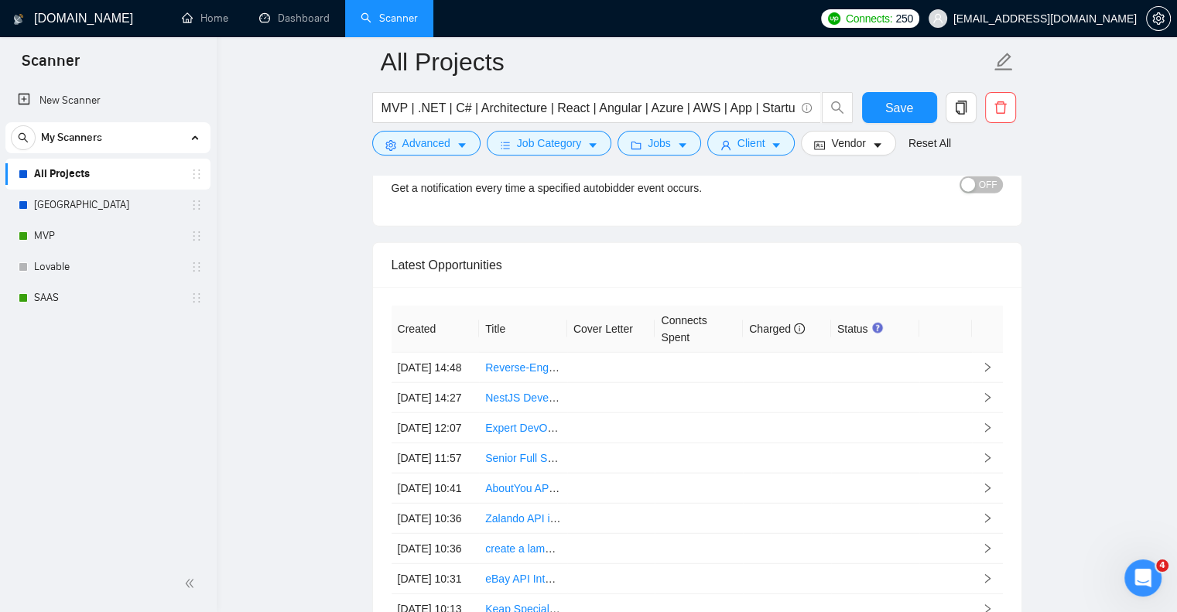 The image size is (1177, 612). What do you see at coordinates (523, 549) in the screenshot?
I see `td: create a lambda function that generates a PDF report that includes spreadsheets` at bounding box center [523, 549].